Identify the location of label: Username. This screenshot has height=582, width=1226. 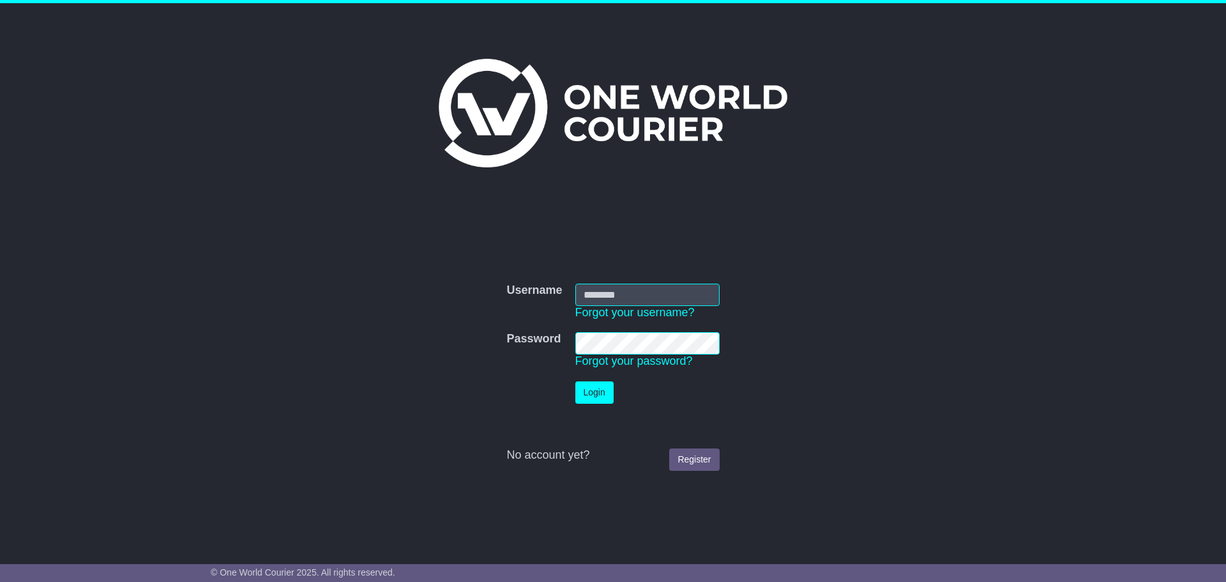
(534, 291).